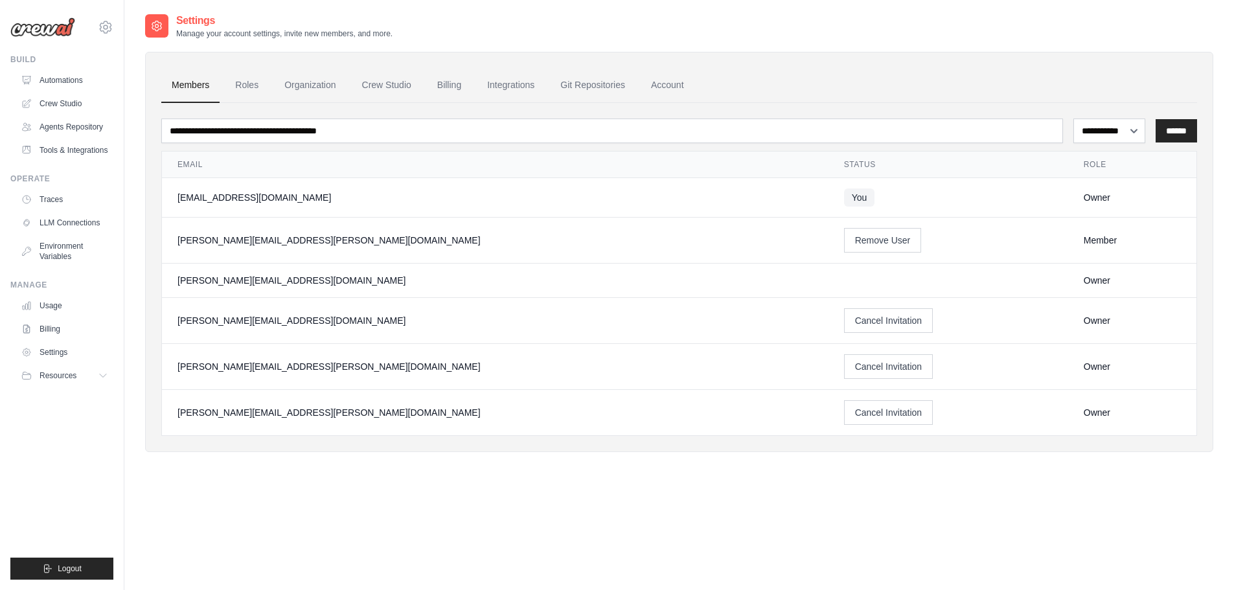 The width and height of the screenshot is (1234, 590). What do you see at coordinates (43, 27) in the screenshot?
I see `img: Logo` at bounding box center [43, 27].